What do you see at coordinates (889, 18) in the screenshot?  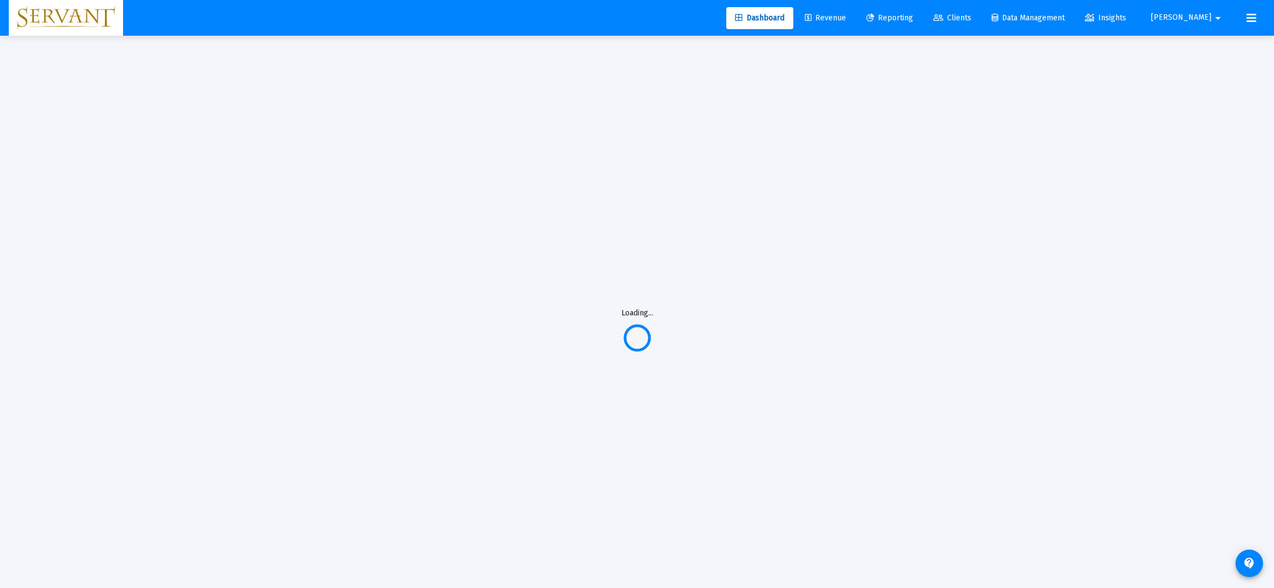 I see `a: Reporting` at bounding box center [889, 18].